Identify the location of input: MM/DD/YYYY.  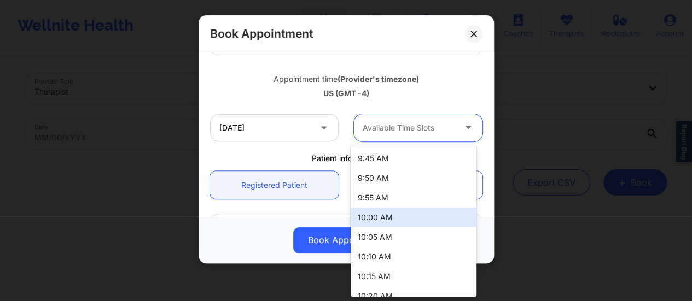
(274, 128).